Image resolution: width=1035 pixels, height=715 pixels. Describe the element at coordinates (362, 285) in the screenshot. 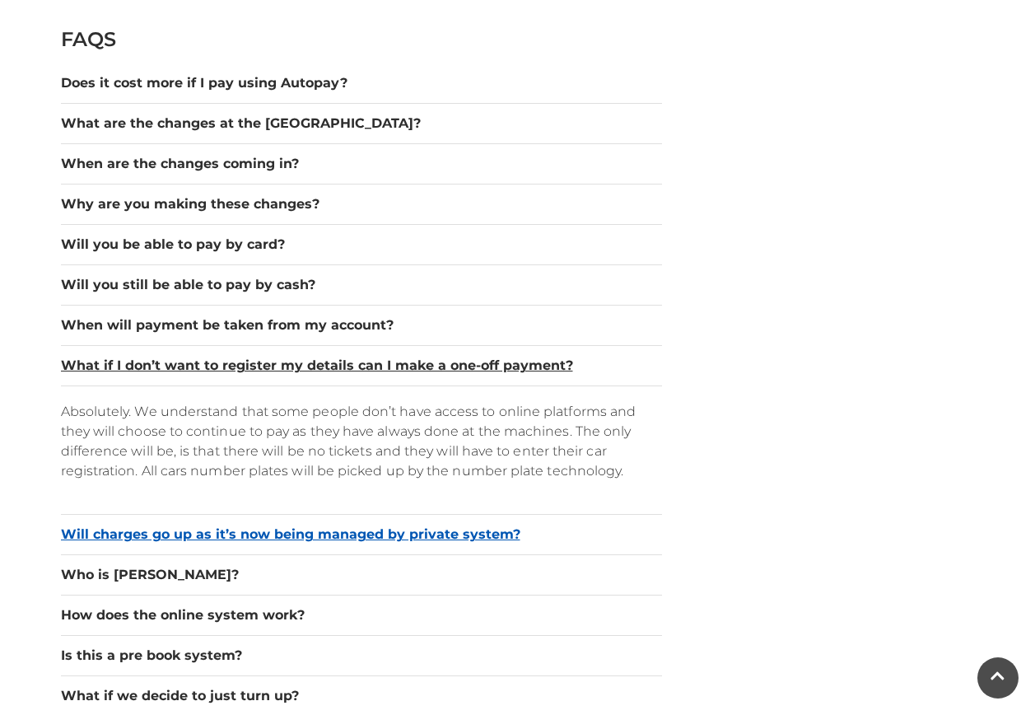

I see `button: Will you still be able to pay by cash?` at that location.